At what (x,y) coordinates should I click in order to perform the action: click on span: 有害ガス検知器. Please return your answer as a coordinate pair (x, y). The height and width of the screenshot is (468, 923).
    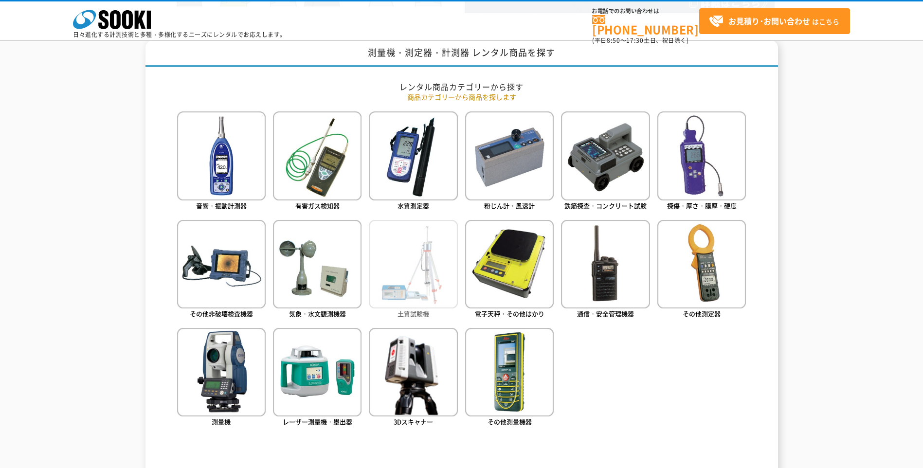
    Looking at the image, I should click on (317, 205).